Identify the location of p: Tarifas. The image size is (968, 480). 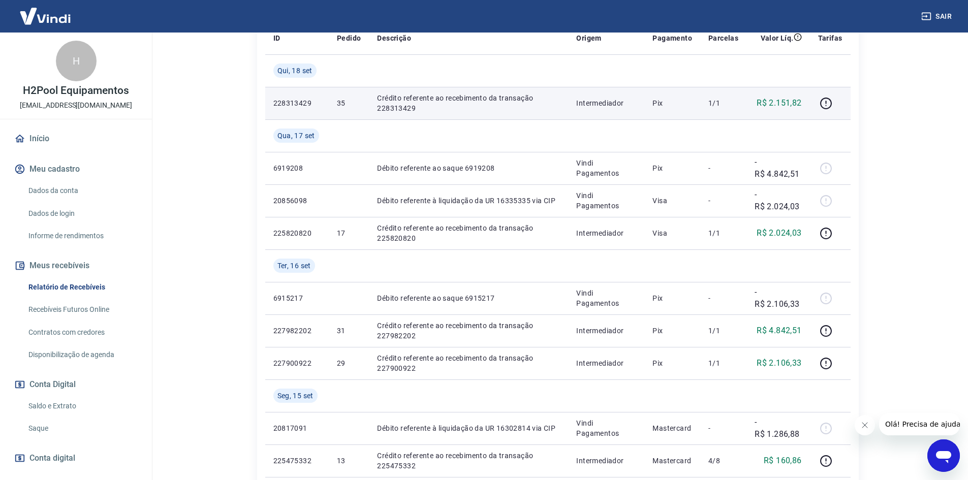
(830, 38).